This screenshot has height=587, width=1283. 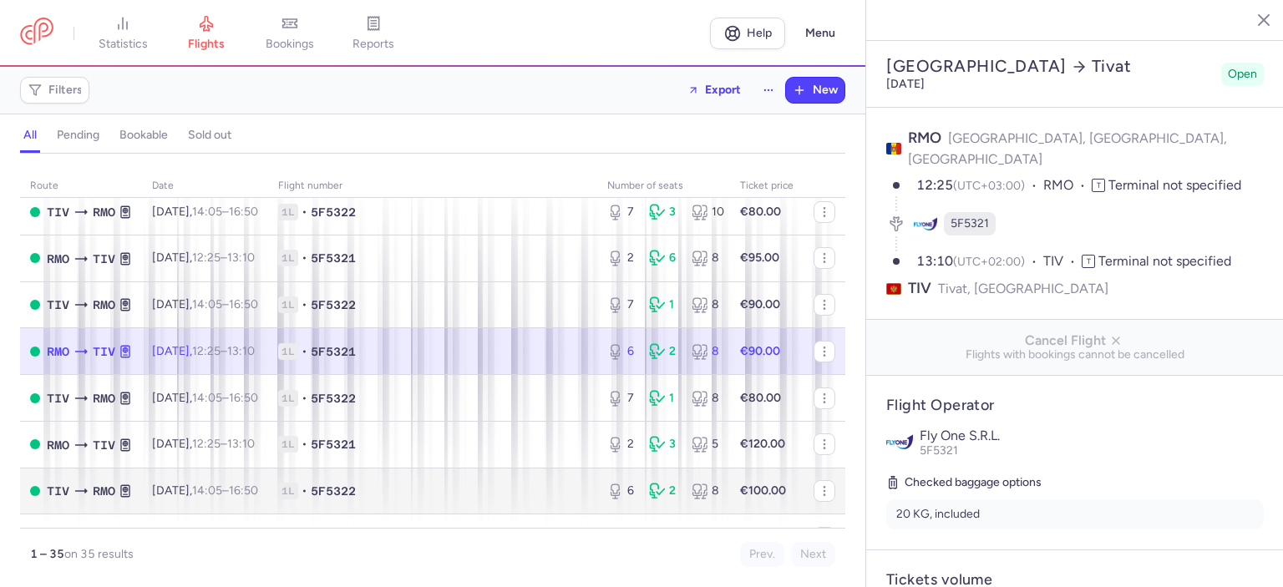 What do you see at coordinates (1075, 483) in the screenshot?
I see `h5: Checked baggage options` at bounding box center [1075, 483].